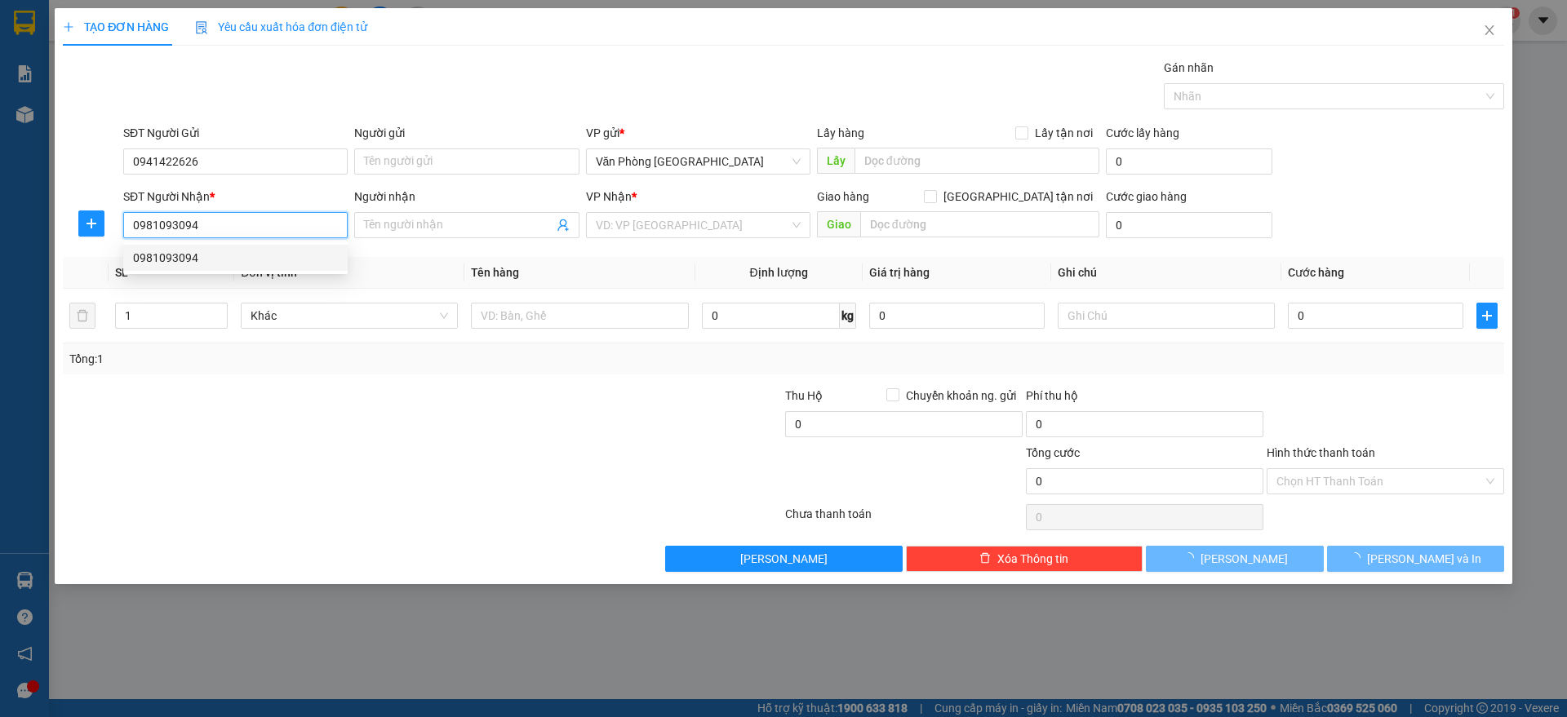  Describe the element at coordinates (563, 225) in the screenshot. I see `span: user-add` at that location.